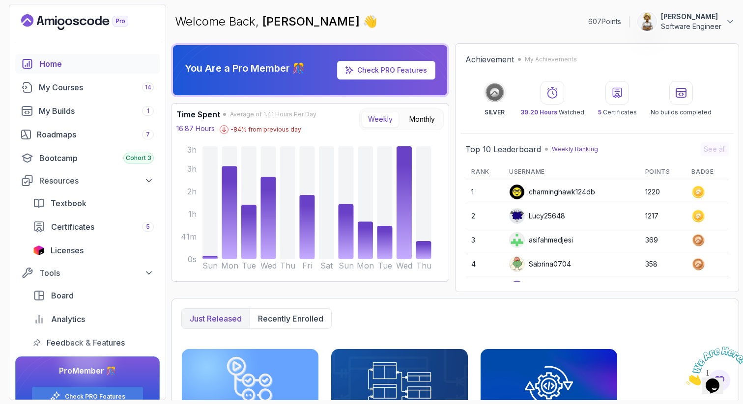 The width and height of the screenshot is (743, 404). What do you see at coordinates (380, 119) in the screenshot?
I see `button: Weekly` at bounding box center [380, 119].